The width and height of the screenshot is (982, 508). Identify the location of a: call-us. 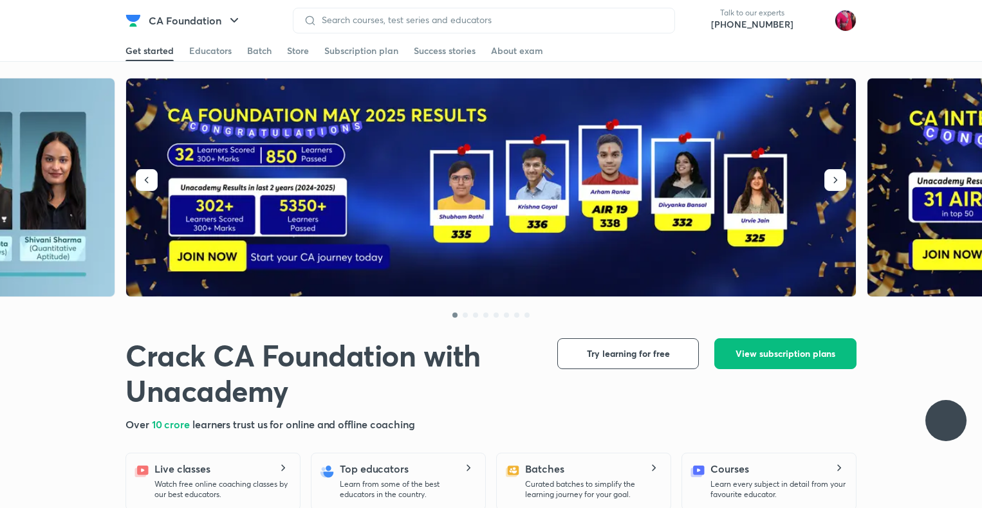
(698, 21).